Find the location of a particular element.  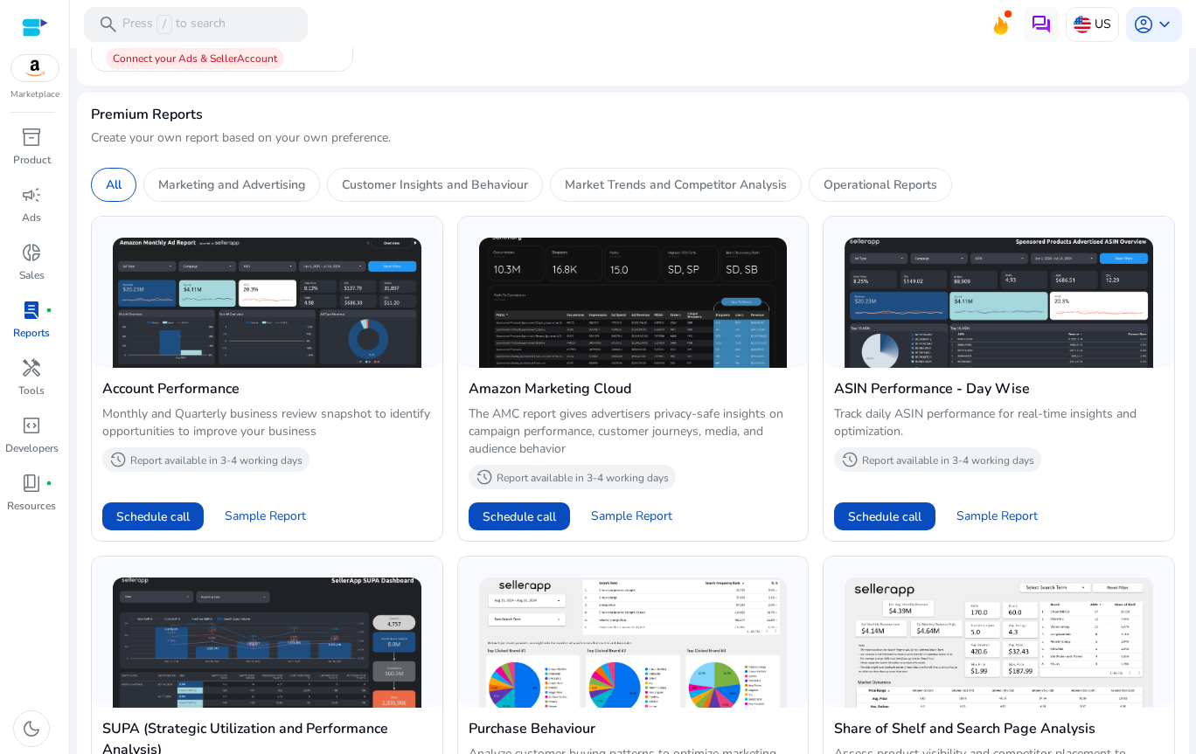

p: Customer Insights and Behaviour is located at coordinates (434, 184).